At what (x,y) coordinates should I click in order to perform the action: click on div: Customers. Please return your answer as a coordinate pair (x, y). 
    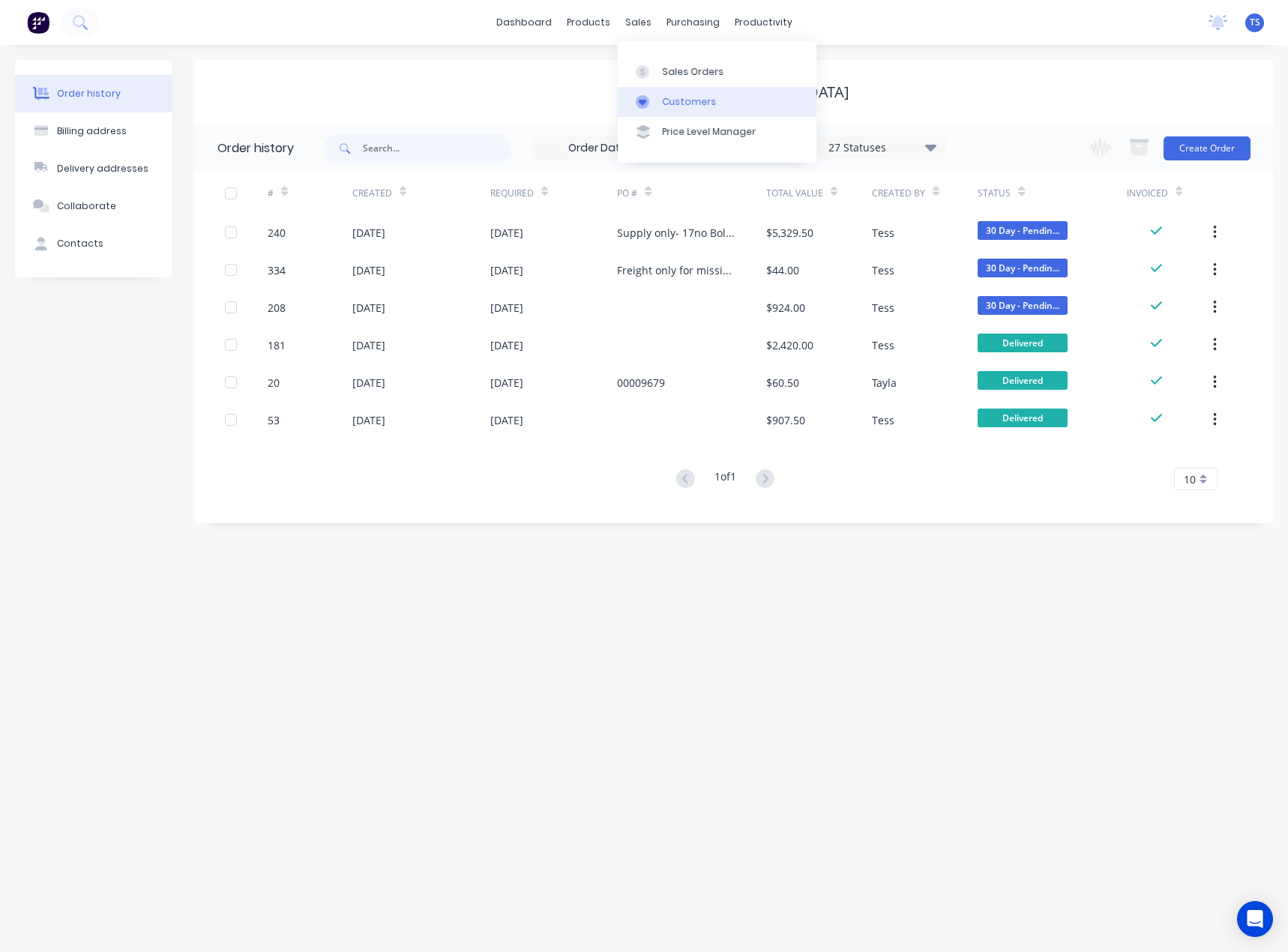
    Looking at the image, I should click on (690, 102).